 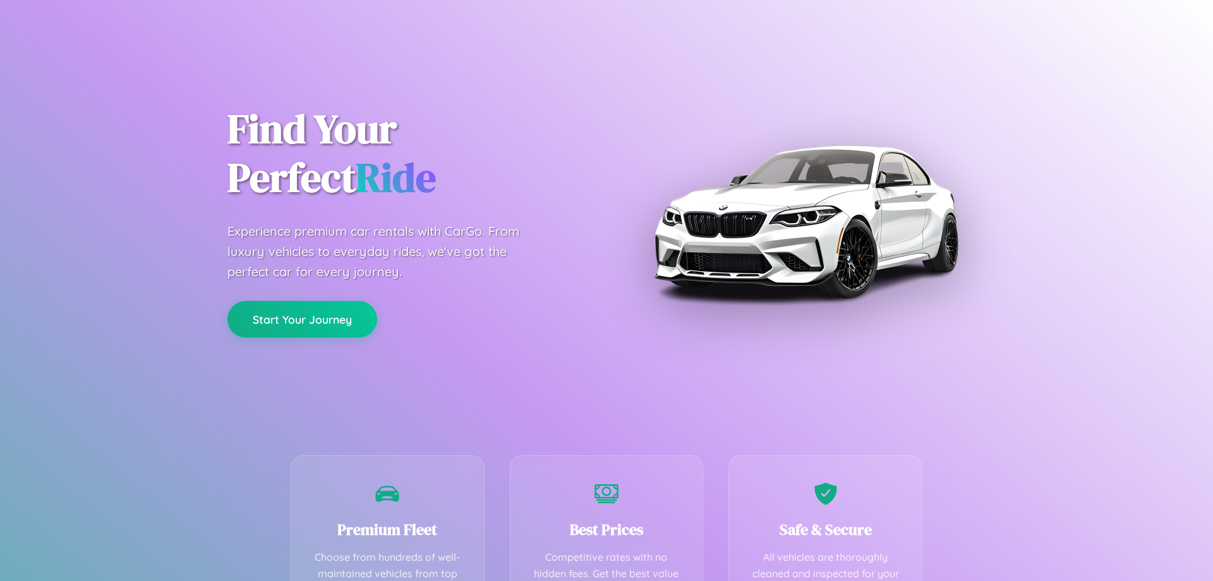 I want to click on button: Start Your Journey, so click(x=302, y=319).